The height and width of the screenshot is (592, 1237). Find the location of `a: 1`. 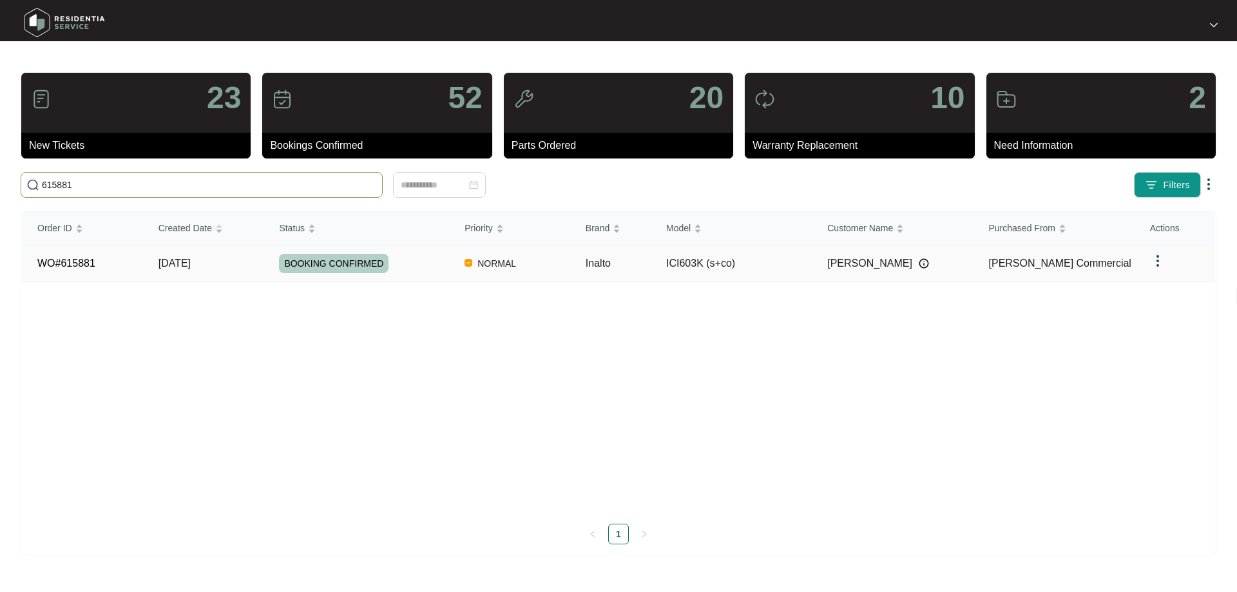

a: 1 is located at coordinates (618, 534).